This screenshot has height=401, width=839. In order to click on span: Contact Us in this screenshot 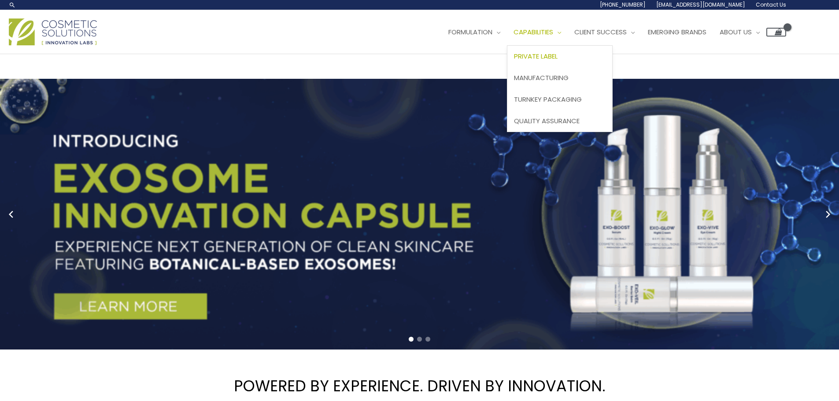, I will do `click(771, 4)`.